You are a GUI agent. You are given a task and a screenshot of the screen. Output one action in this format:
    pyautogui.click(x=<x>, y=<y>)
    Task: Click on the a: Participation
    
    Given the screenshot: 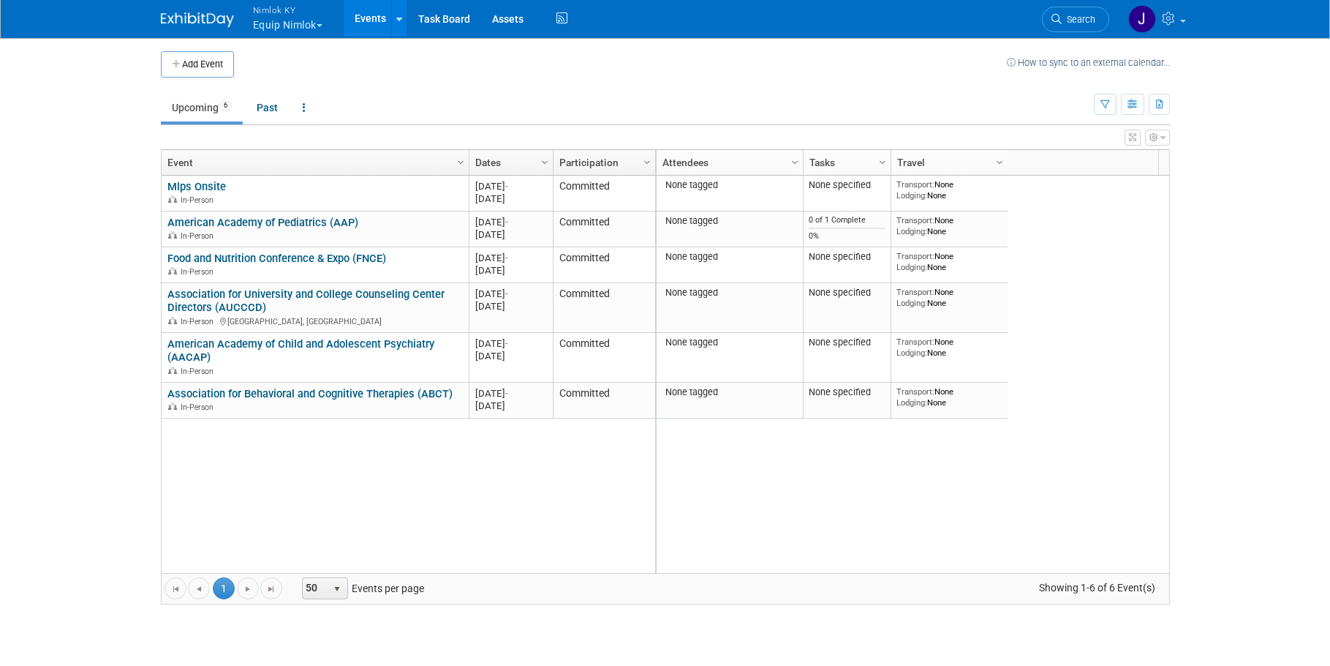 What is the action you would take?
    pyautogui.click(x=603, y=162)
    